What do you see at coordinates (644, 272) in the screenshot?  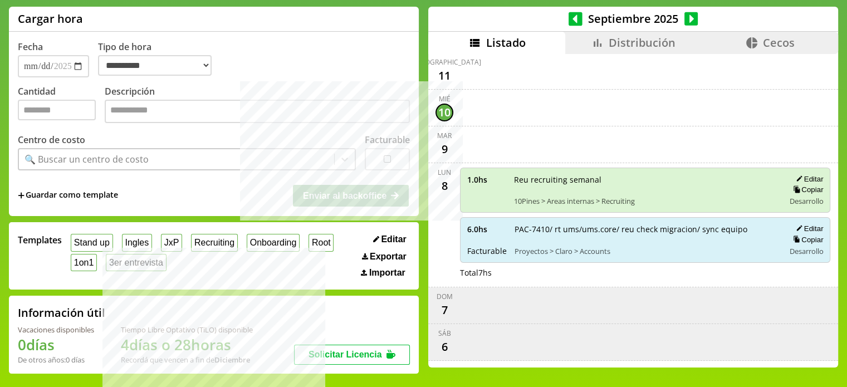 I see `div: Total 7 hs` at bounding box center [644, 272].